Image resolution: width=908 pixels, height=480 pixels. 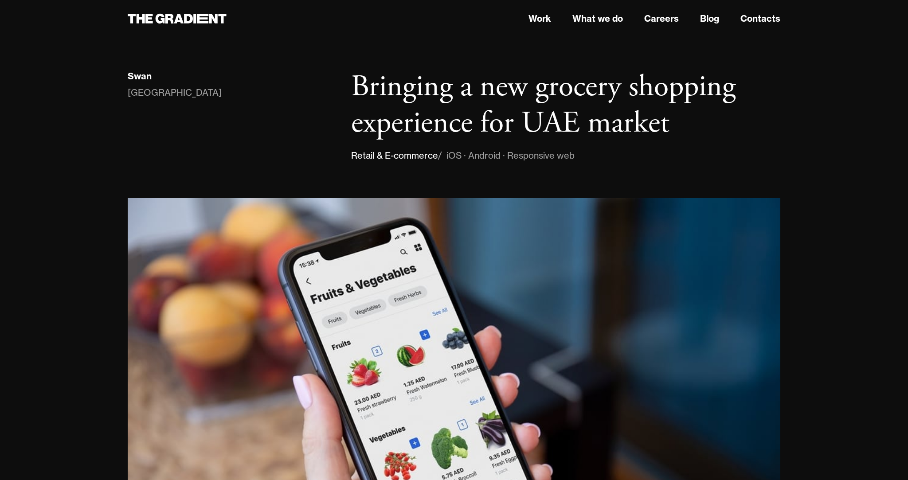 What do you see at coordinates (761, 19) in the screenshot?
I see `a: Contacts` at bounding box center [761, 19].